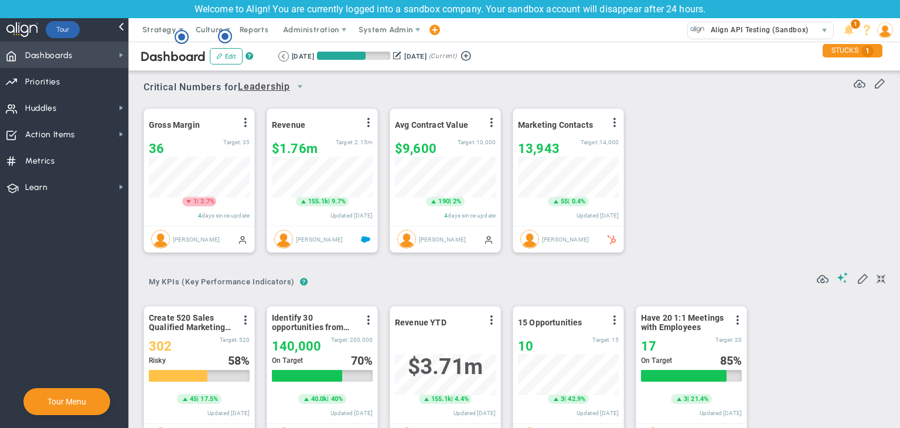  Describe the element at coordinates (443, 202) in the screenshot. I see `span: 190` at that location.